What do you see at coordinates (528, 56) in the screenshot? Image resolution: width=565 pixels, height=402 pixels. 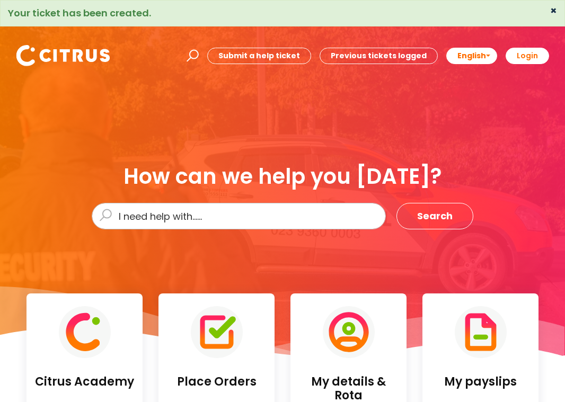 I see `a: Login` at bounding box center [528, 56].